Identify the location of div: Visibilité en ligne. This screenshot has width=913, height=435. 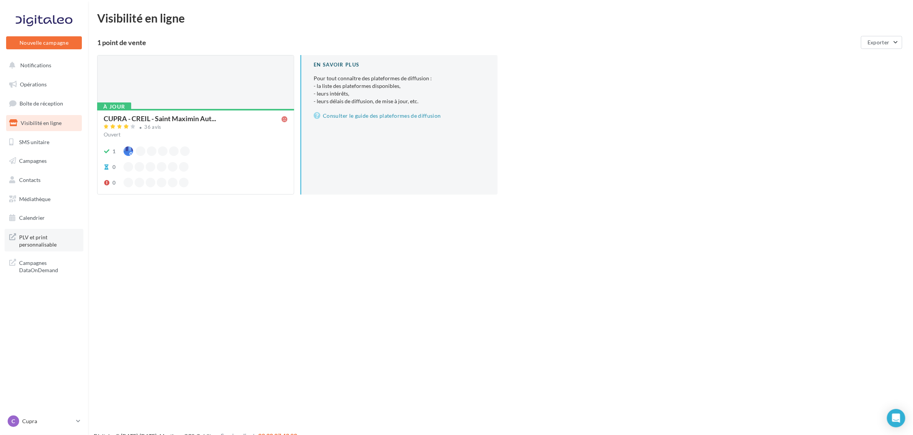
(500, 18).